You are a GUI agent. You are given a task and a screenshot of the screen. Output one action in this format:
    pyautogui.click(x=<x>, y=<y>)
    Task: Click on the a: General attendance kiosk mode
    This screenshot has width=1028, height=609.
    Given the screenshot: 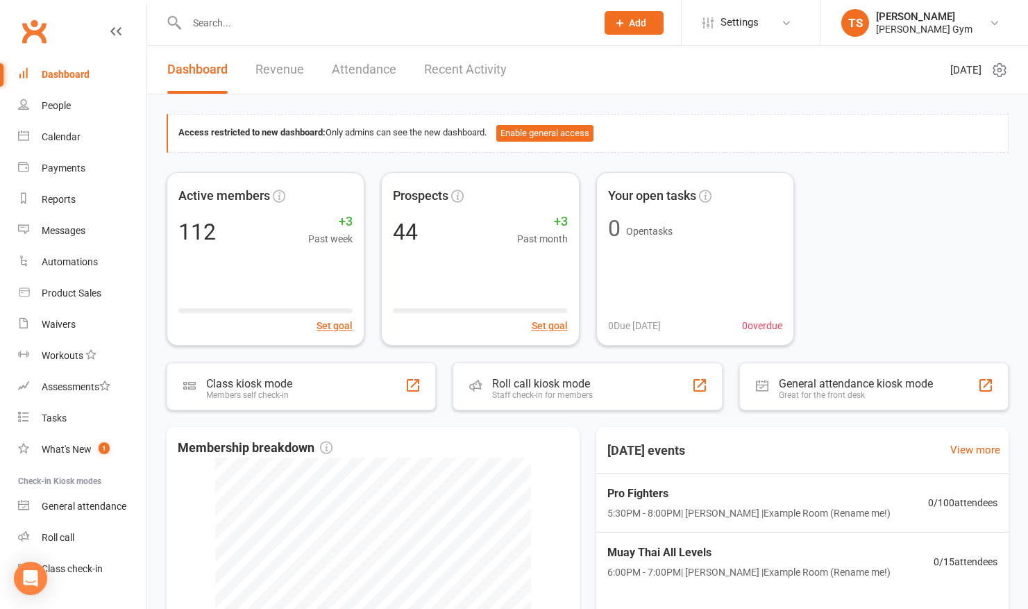 What is the action you would take?
    pyautogui.click(x=82, y=506)
    